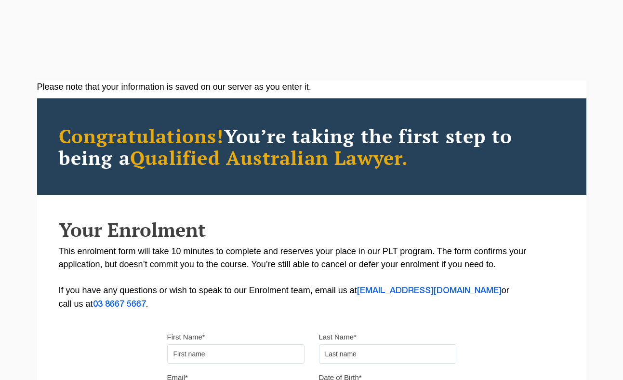 The height and width of the screenshot is (380, 623). I want to click on p: This enrolment form will take 10 minutes to complete and reserves your place in our PLT program. ..., so click(312, 277).